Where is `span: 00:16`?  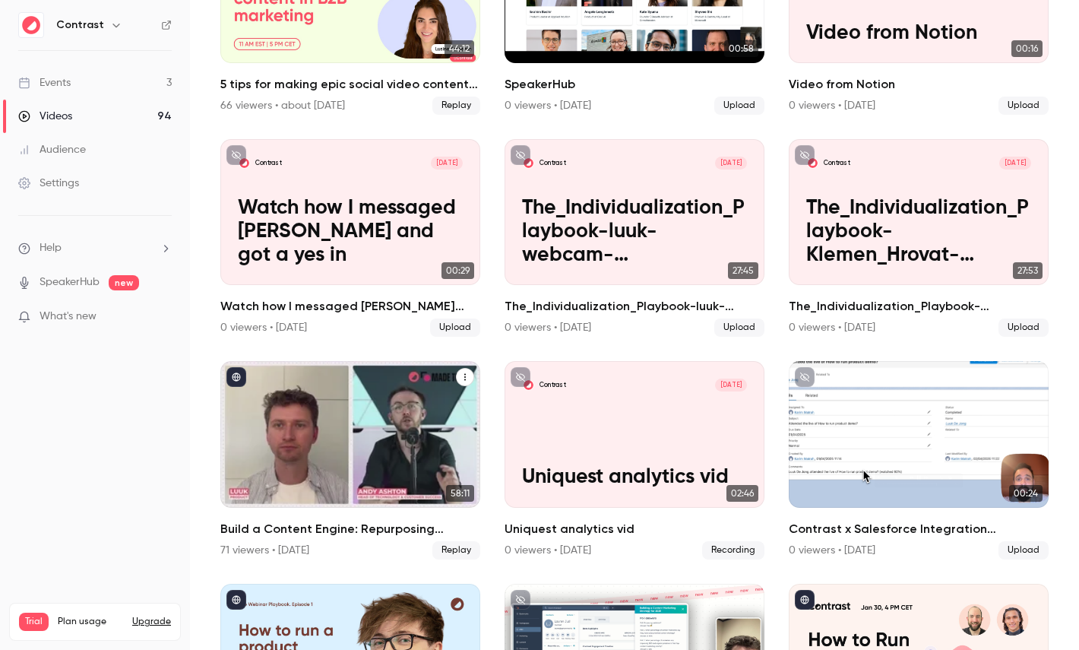 span: 00:16 is located at coordinates (1027, 49).